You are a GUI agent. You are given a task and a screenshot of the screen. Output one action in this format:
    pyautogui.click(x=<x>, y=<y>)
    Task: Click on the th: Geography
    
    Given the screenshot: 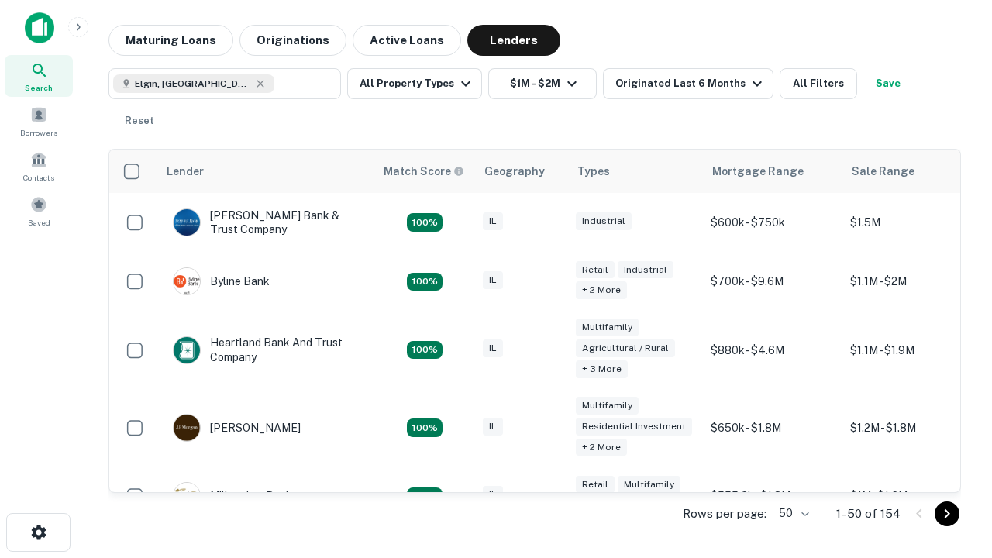 What is the action you would take?
    pyautogui.click(x=522, y=171)
    